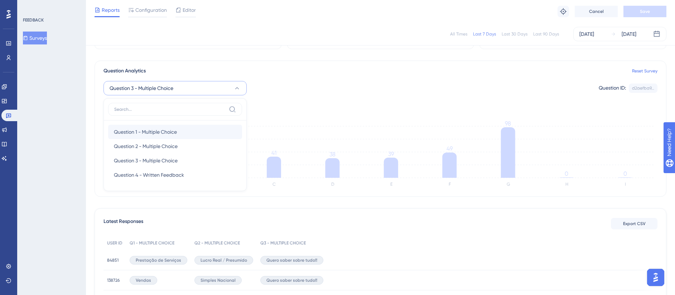 The width and height of the screenshot is (675, 295). I want to click on button: Cancel, so click(597, 11).